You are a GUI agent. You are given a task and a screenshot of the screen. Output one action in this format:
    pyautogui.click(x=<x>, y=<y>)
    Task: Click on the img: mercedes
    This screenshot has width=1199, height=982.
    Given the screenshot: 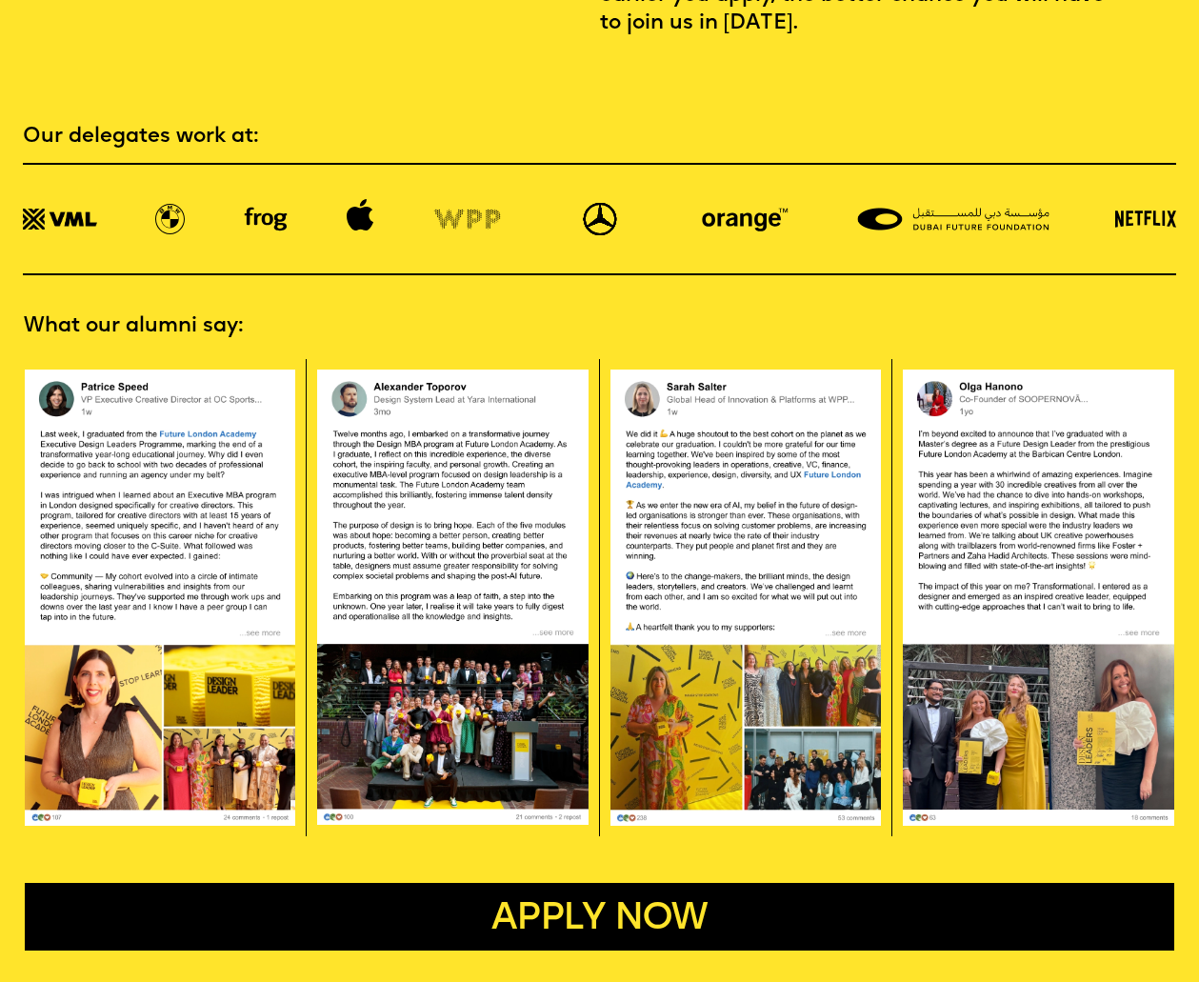 What is the action you would take?
    pyautogui.click(x=600, y=219)
    